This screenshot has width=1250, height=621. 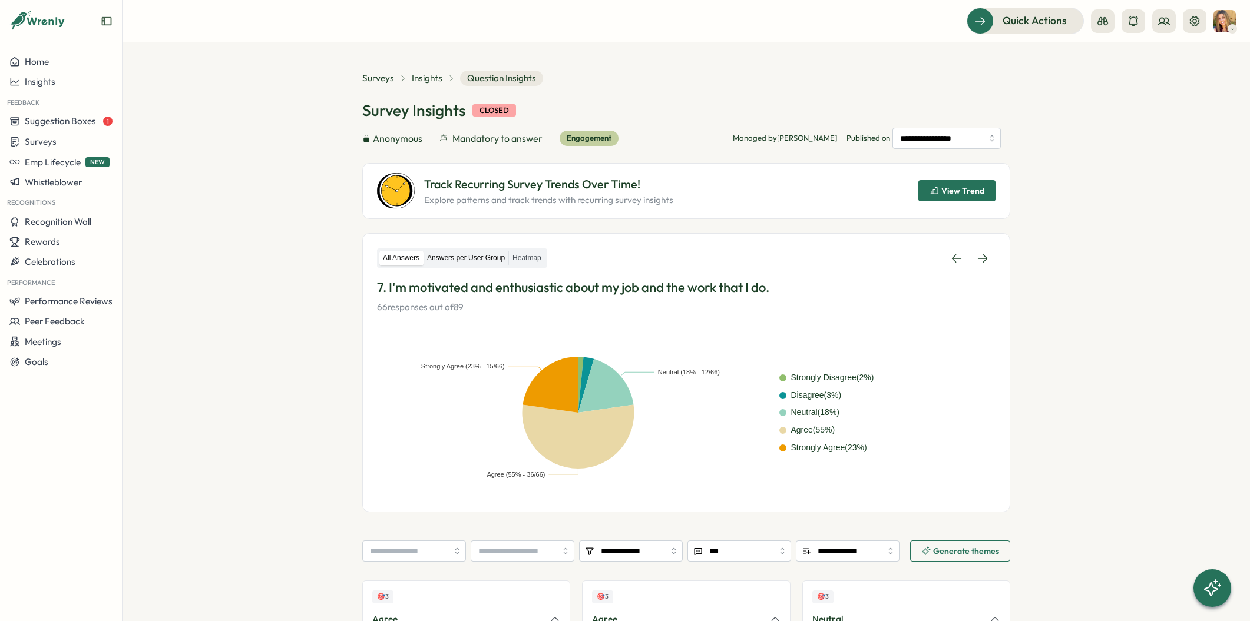 I want to click on button: Tarin O'Neill, so click(x=1224, y=21).